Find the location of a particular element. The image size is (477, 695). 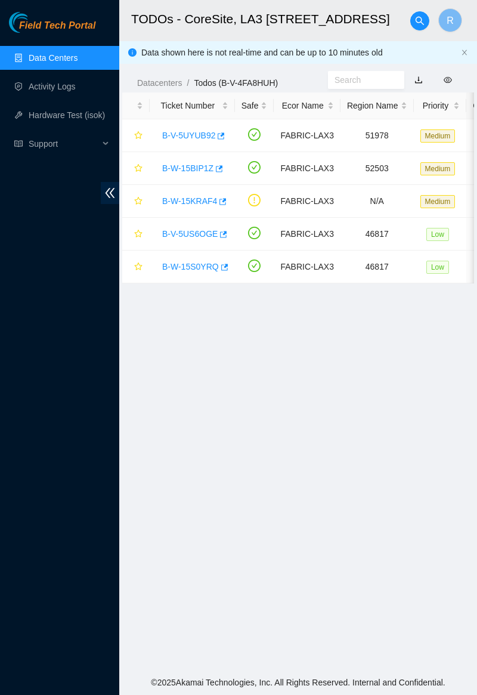

img: Akamai Technologies is located at coordinates (35, 22).